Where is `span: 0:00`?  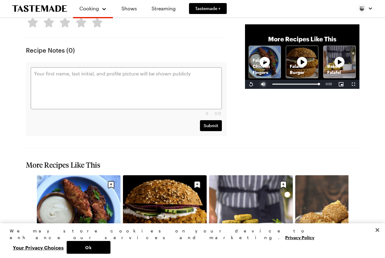
span: 0:00 is located at coordinates (329, 84).